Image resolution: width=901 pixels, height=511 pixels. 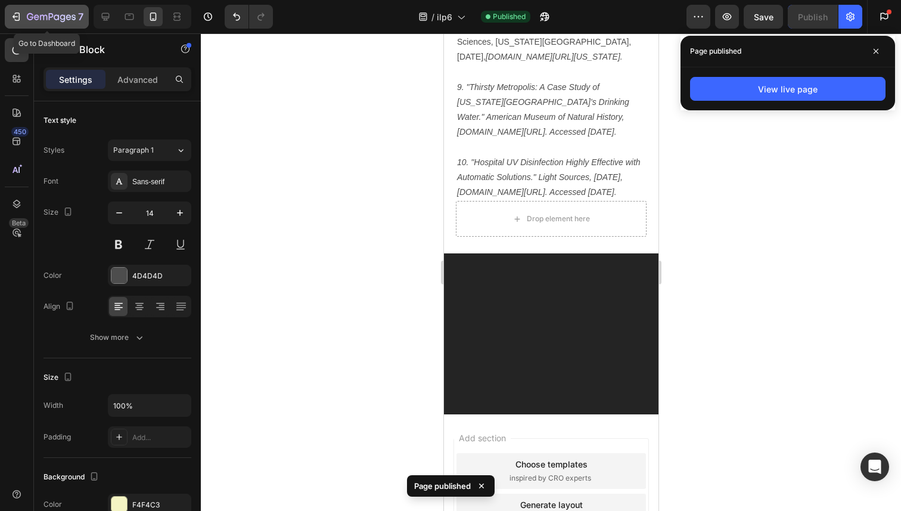 What do you see at coordinates (138, 79) in the screenshot?
I see `p: Advanced` at bounding box center [138, 79].